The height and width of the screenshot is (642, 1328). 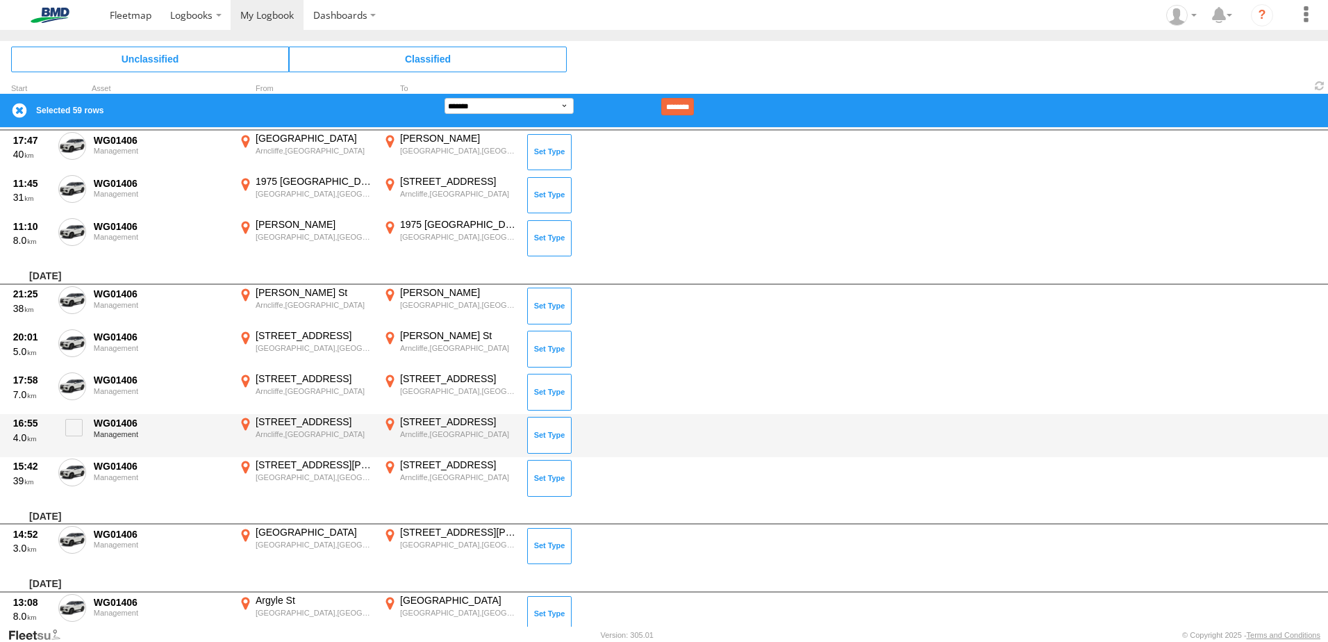 I want to click on div: Version: 305.01, so click(x=627, y=635).